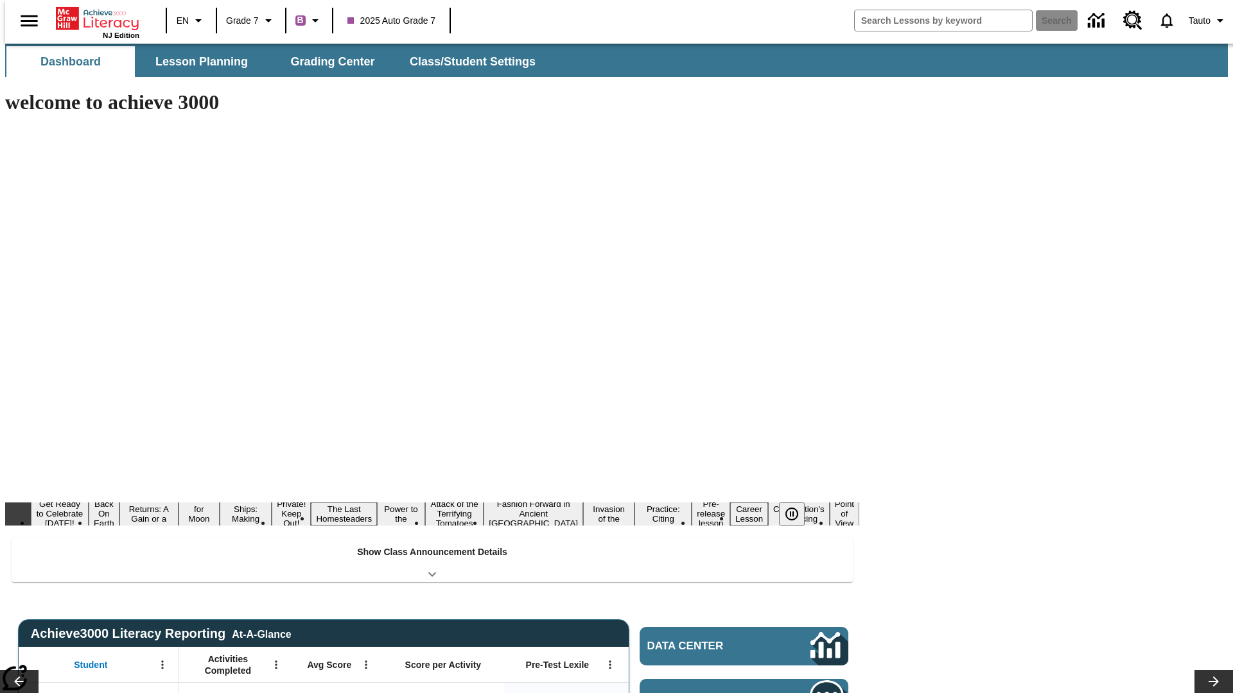 The image size is (1233, 693). I want to click on input: search field, so click(943, 21).